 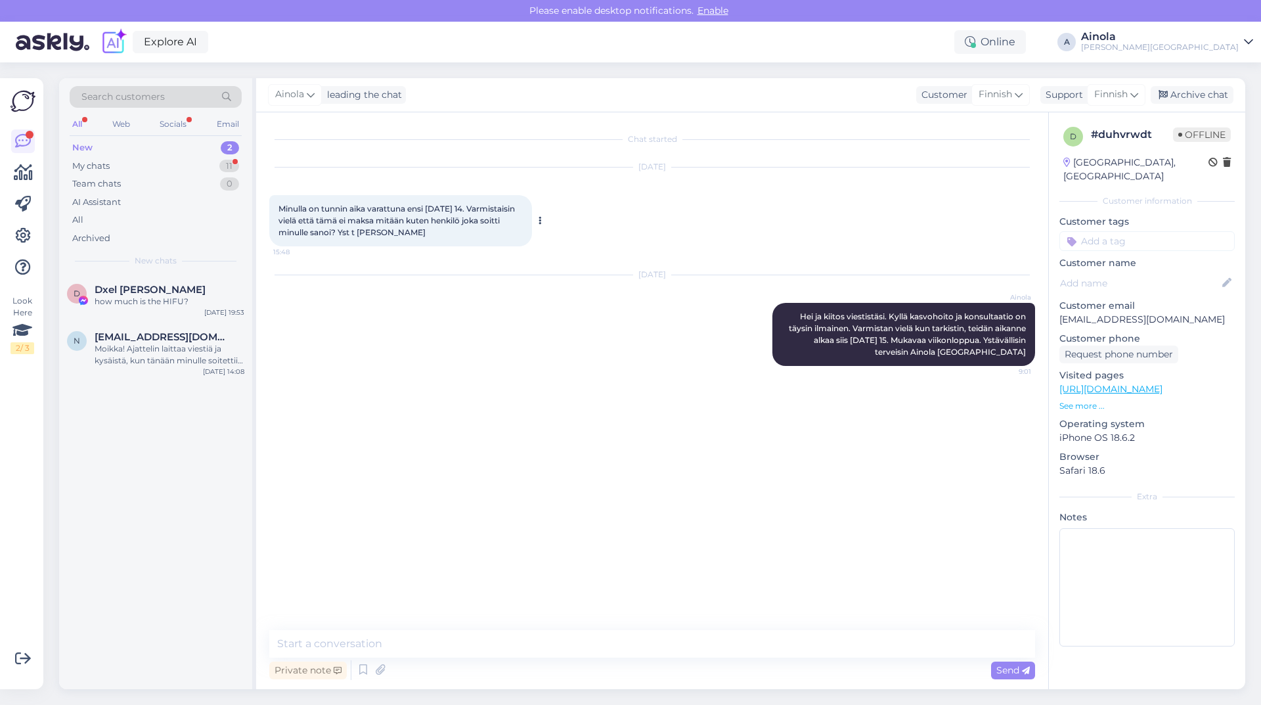 I want to click on div: how much is the HIFU?, so click(x=169, y=302).